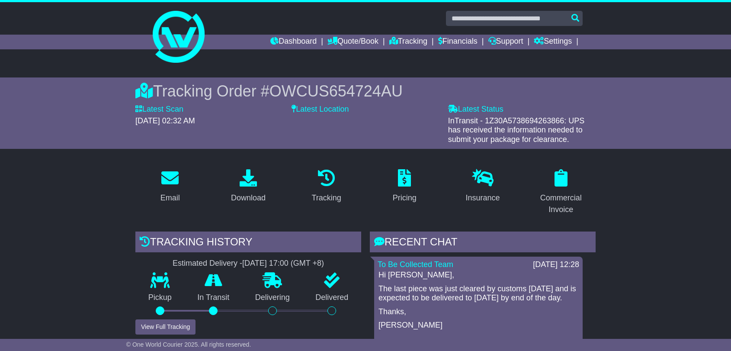 This screenshot has width=731, height=351. What do you see at coordinates (483, 198) in the screenshot?
I see `div: Insurance` at bounding box center [483, 198].